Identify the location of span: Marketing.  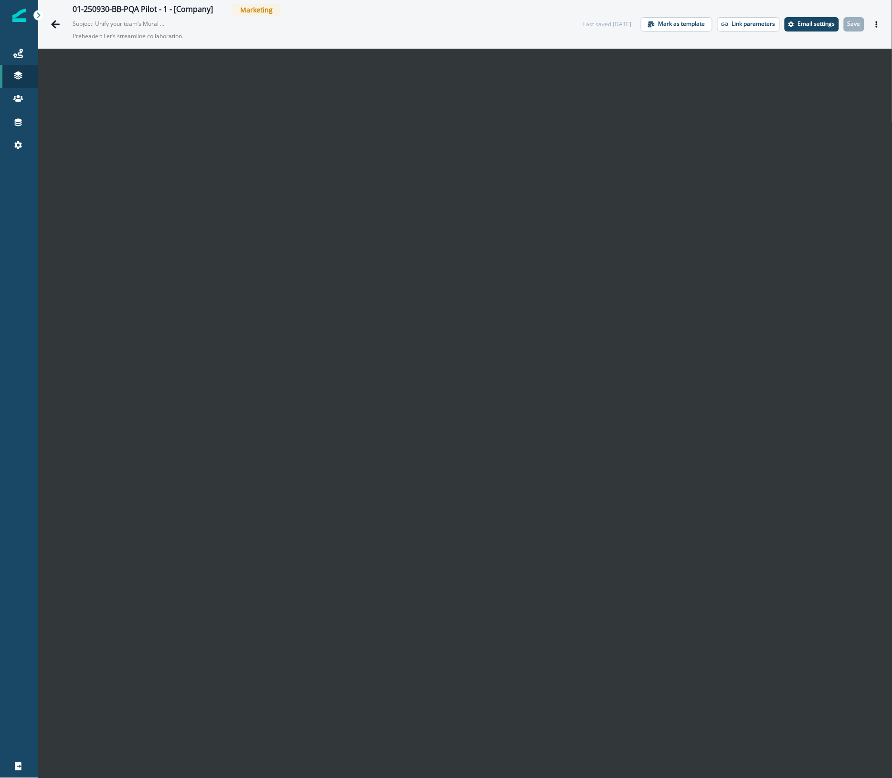
(256, 10).